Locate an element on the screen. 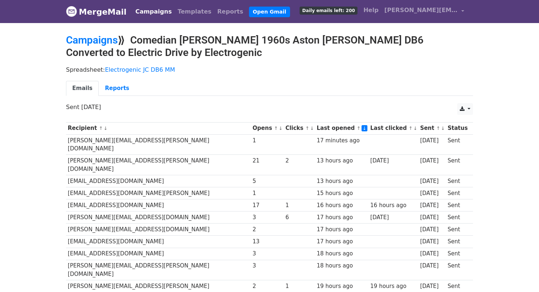 The image size is (539, 292). a: Templates is located at coordinates (194, 12).